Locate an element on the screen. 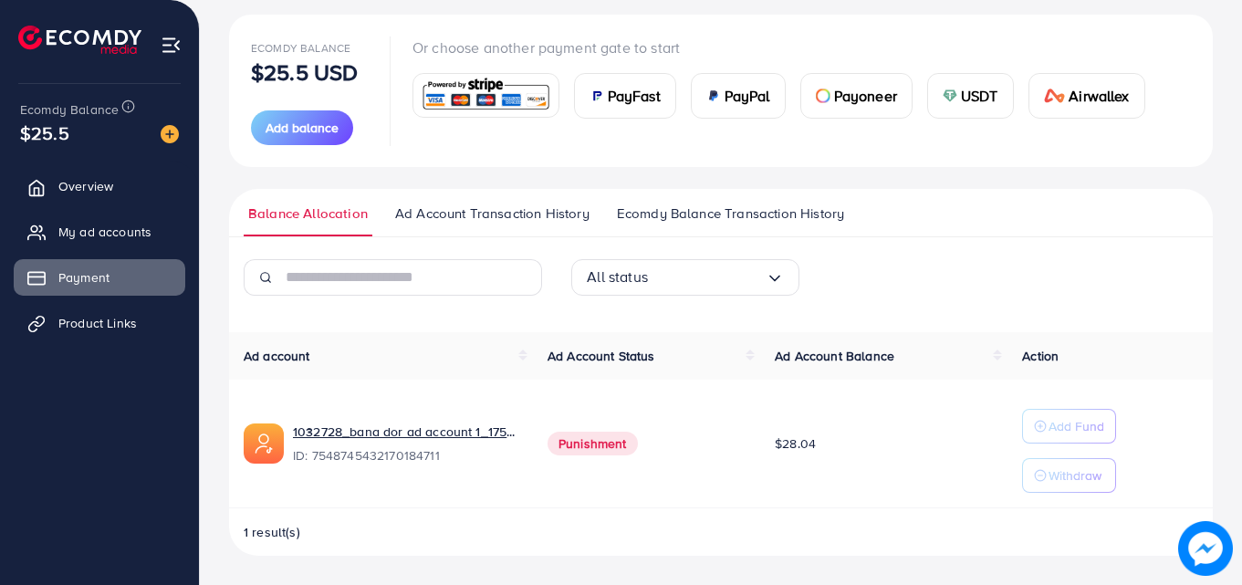 This screenshot has width=1242, height=585. span: Payment is located at coordinates (84, 277).